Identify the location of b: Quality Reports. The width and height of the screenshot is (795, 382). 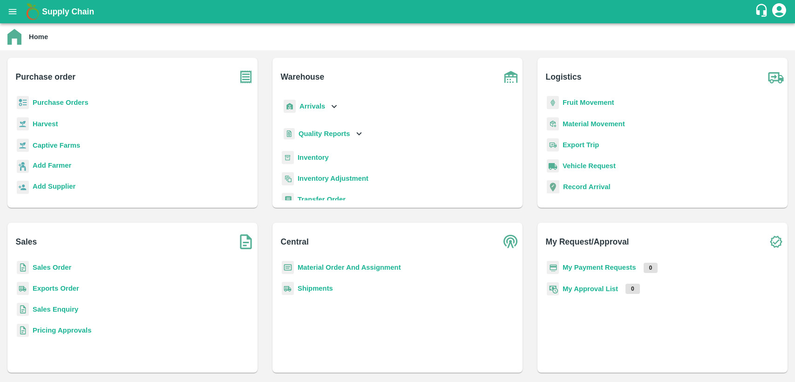
(324, 134).